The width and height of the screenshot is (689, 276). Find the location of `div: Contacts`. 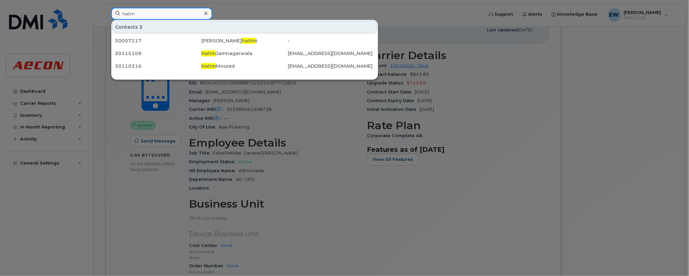

div: Contacts is located at coordinates (245, 27).